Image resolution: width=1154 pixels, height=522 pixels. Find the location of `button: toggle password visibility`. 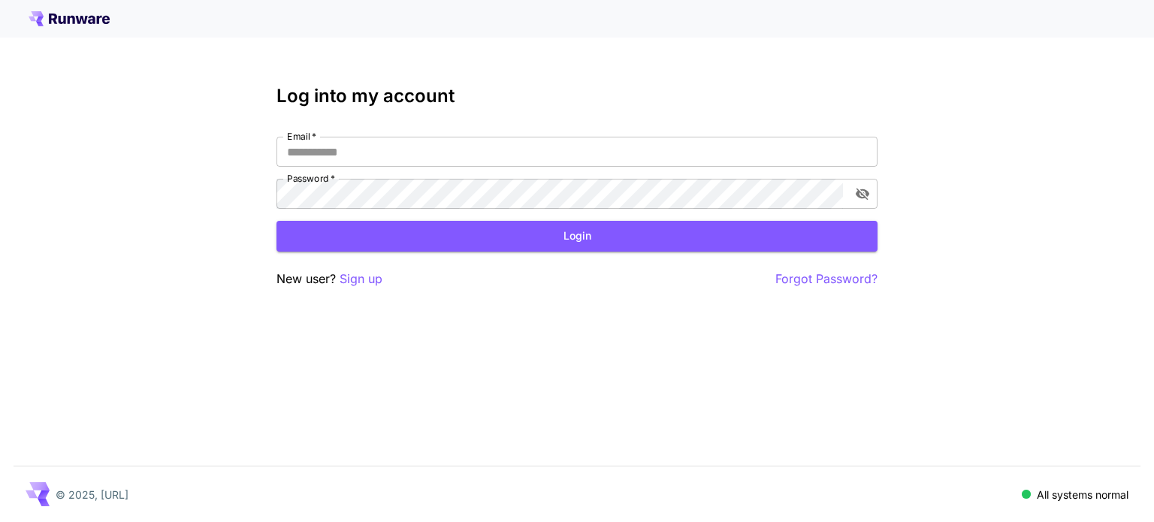

button: toggle password visibility is located at coordinates (863, 194).